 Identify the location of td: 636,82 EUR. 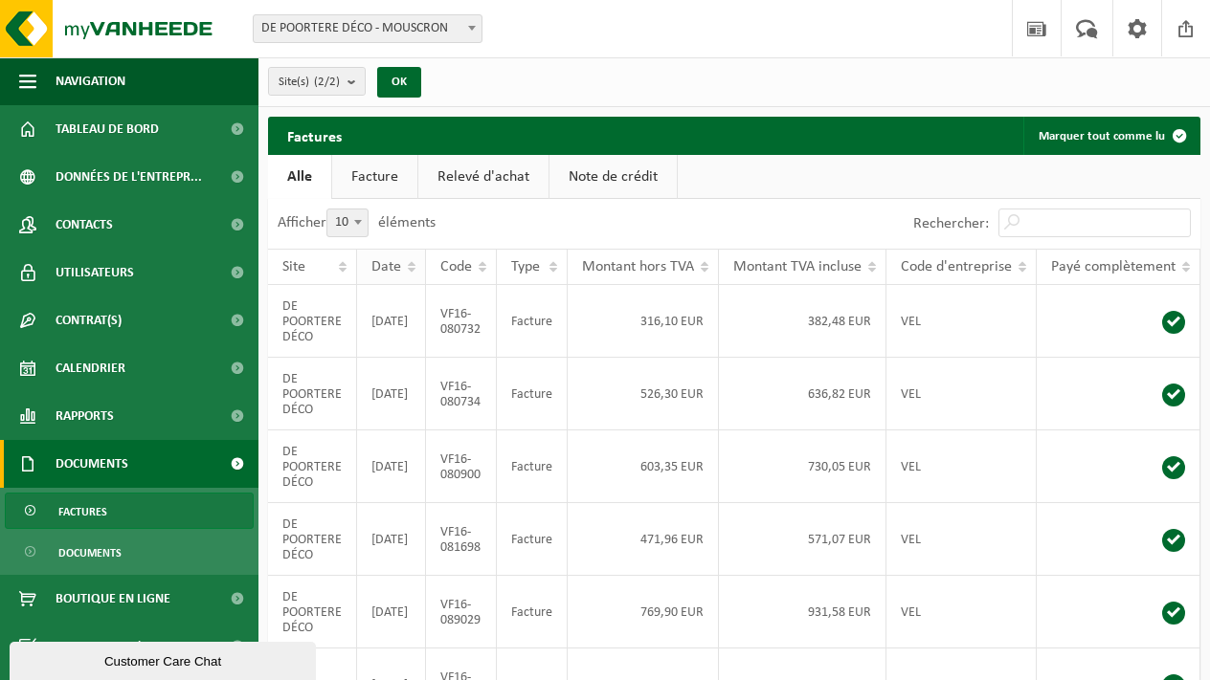
(802, 394).